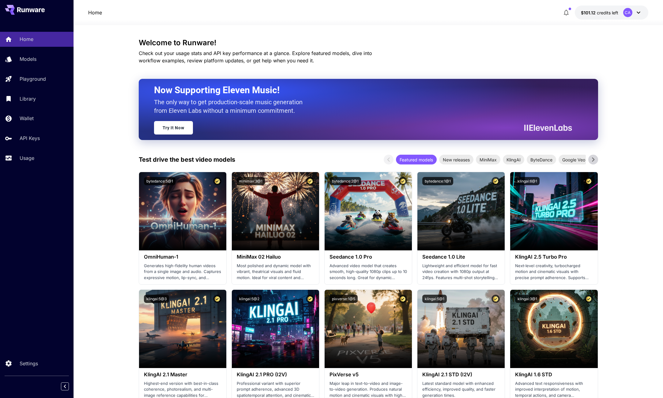 Image resolution: width=663 pixels, height=398 pixels. What do you see at coordinates (275, 272) in the screenshot?
I see `p: Most polished and dynamic model with vibrant, theatrical visuals and fluid motion. Ideal for vira...` at bounding box center [275, 272].